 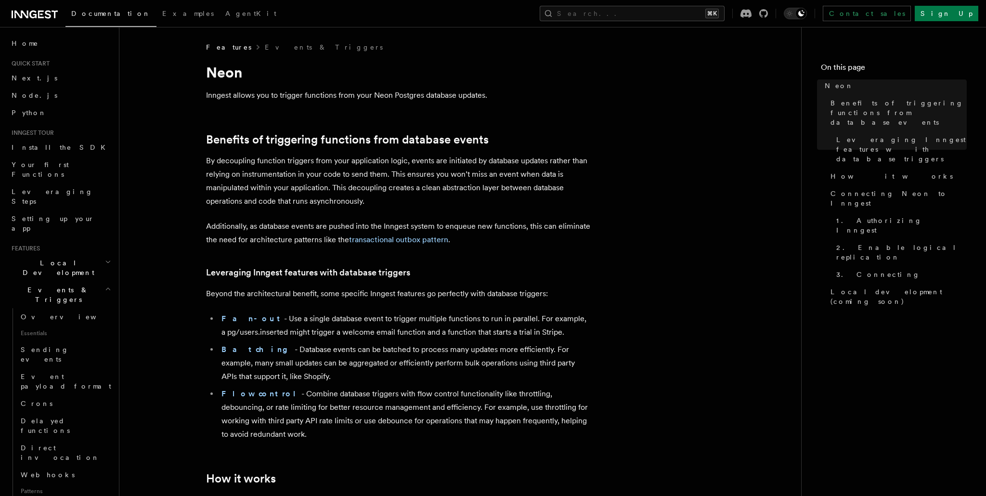 What do you see at coordinates (900, 225) in the screenshot?
I see `a: 1. Authorizing Inngest` at bounding box center [900, 225].